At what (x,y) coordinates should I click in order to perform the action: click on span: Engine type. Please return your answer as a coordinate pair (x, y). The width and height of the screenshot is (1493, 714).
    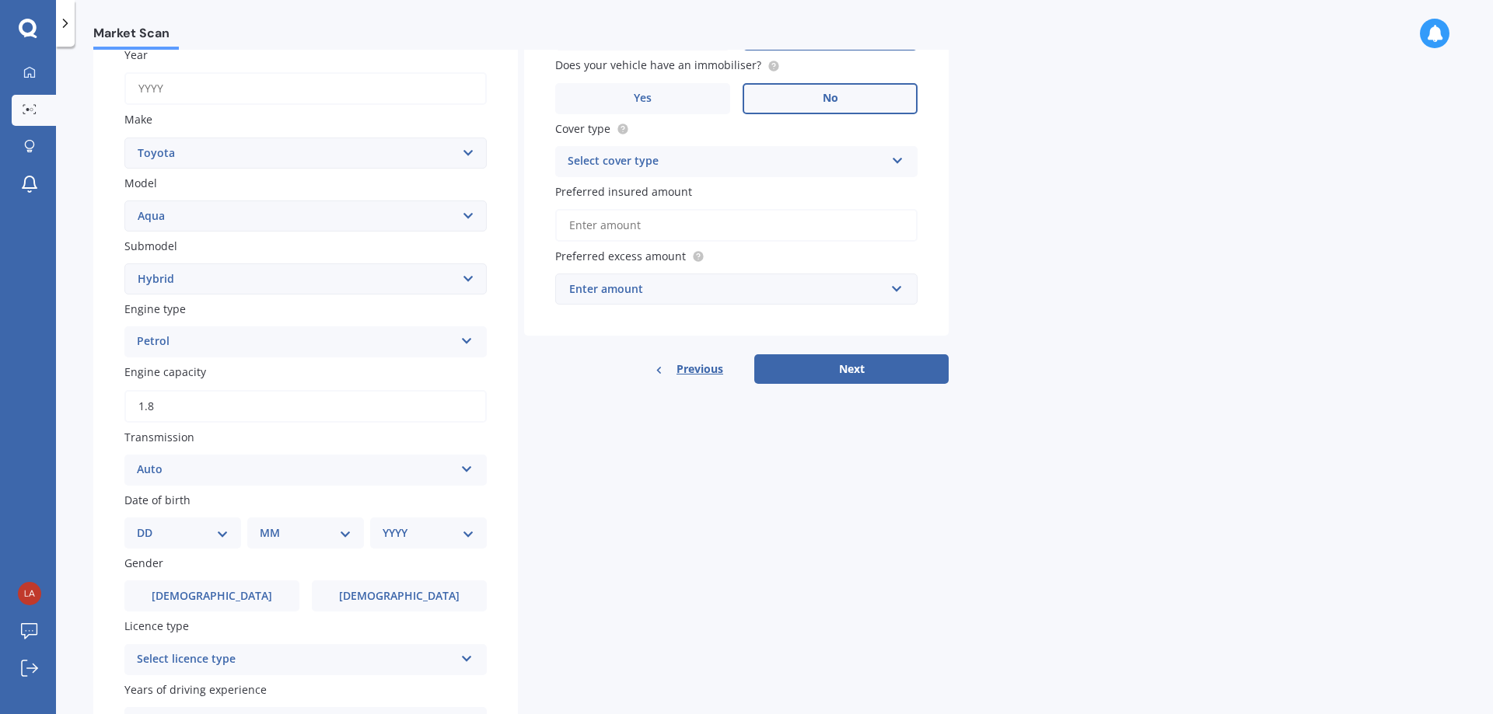
    Looking at the image, I should click on (155, 309).